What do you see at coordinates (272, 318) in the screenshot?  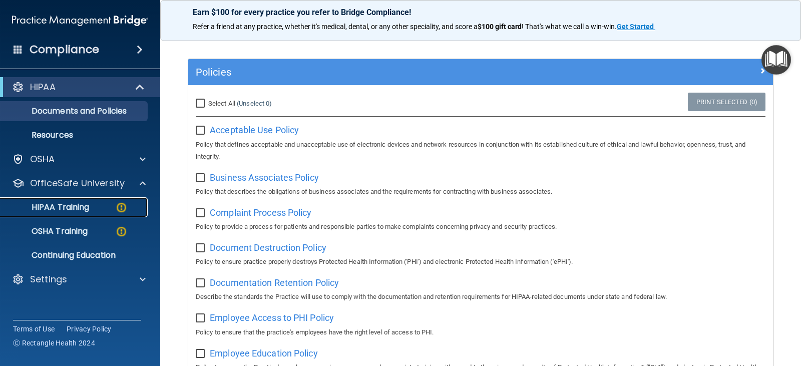 I see `span: Employee Access to PHI Policy` at bounding box center [272, 318].